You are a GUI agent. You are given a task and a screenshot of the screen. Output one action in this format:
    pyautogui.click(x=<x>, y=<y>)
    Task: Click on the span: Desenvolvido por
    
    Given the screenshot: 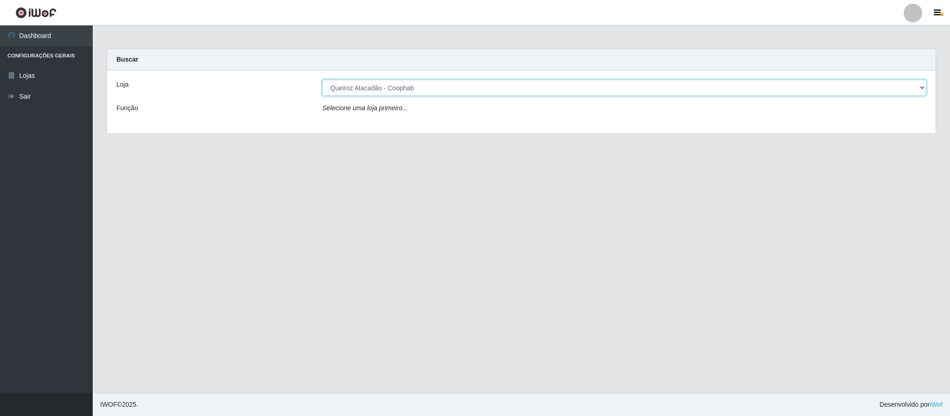 What is the action you would take?
    pyautogui.click(x=911, y=405)
    